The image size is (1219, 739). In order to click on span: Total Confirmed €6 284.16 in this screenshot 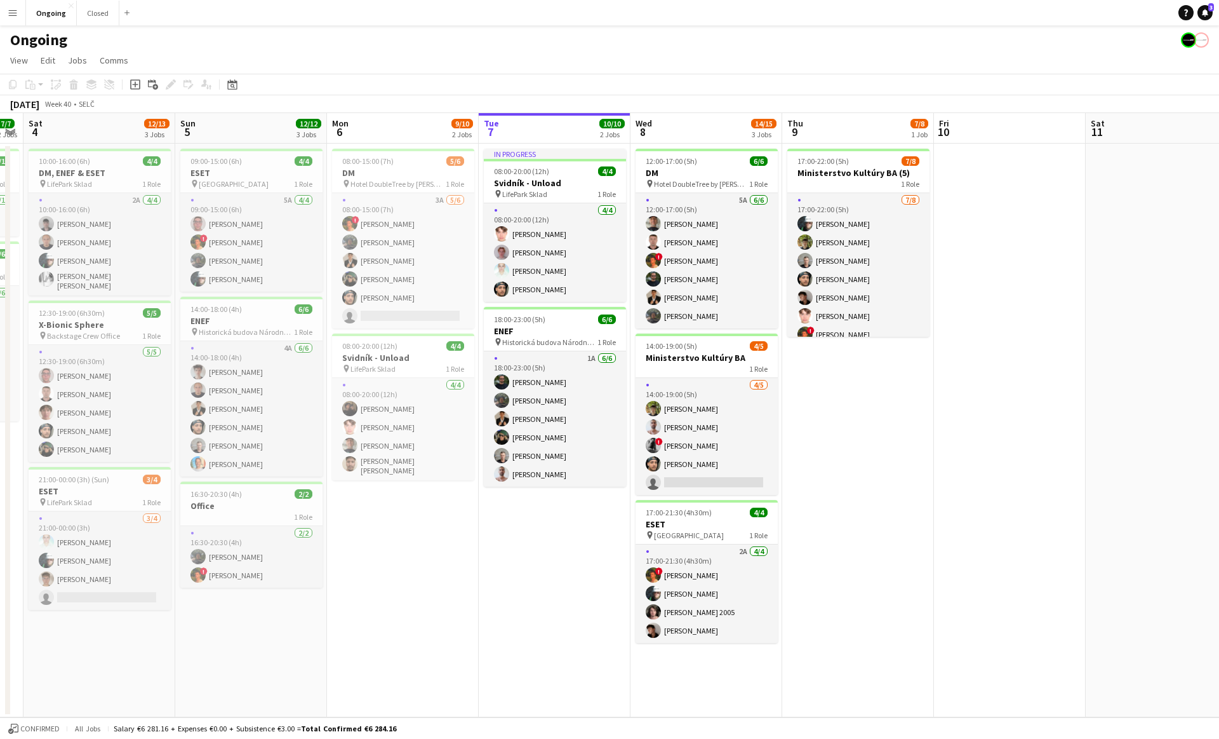, I will do `click(349, 728)`.